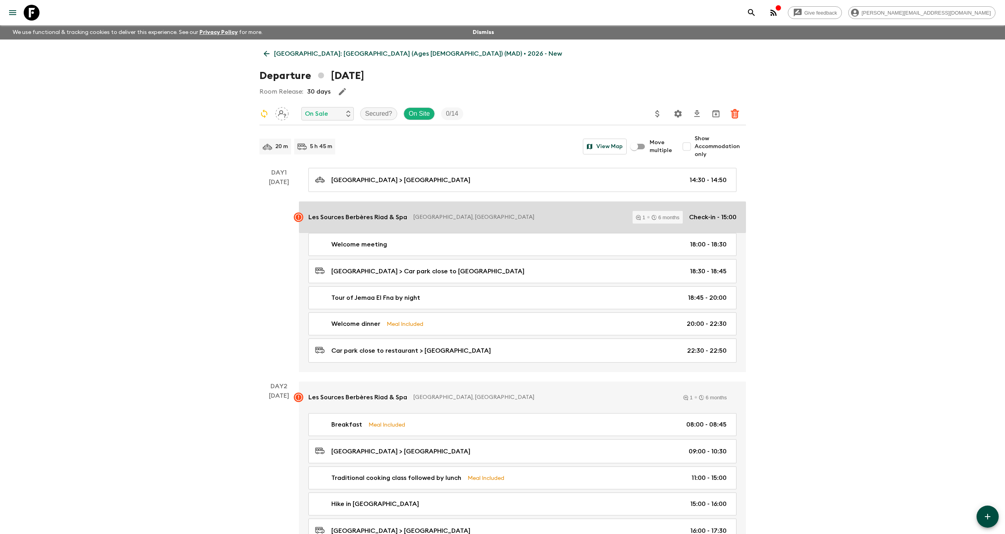 The width and height of the screenshot is (1005, 534). I want to click on a: Give feedback, so click(815, 13).